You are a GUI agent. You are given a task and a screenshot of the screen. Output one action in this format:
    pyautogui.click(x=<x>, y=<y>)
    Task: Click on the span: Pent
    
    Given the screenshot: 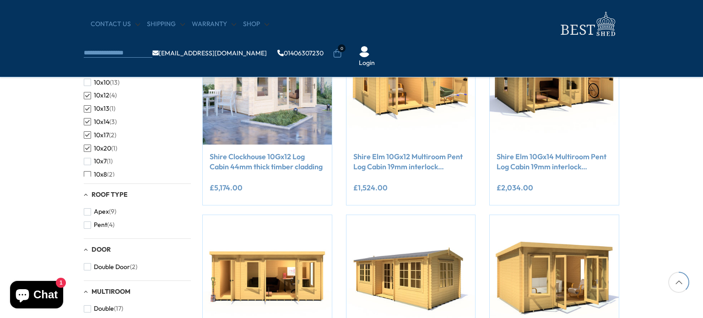 What is the action you would take?
    pyautogui.click(x=100, y=225)
    